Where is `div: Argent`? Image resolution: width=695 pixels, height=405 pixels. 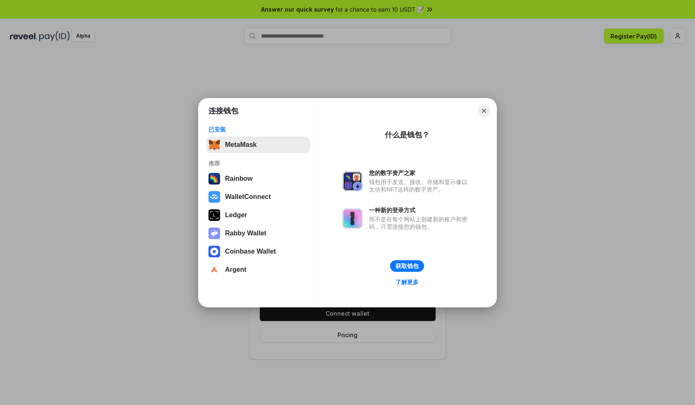 div: Argent is located at coordinates (236, 270).